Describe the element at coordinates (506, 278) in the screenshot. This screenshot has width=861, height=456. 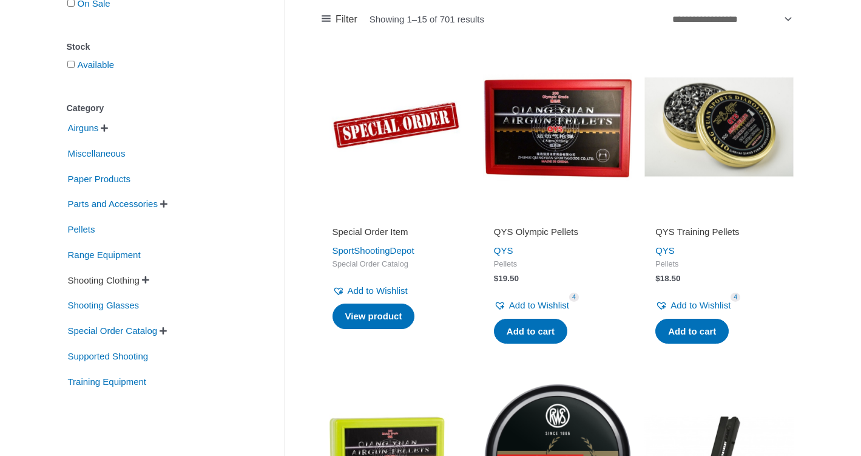
I see `bdi: 19.50` at that location.